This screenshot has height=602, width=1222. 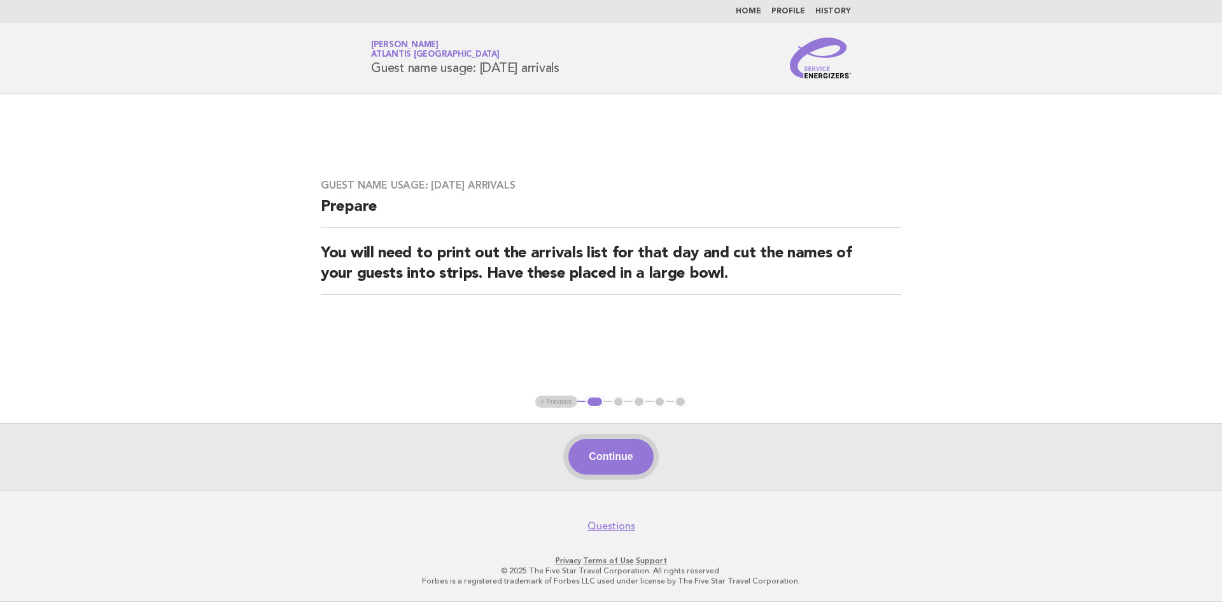 I want to click on a: Terms of Use, so click(x=609, y=560).